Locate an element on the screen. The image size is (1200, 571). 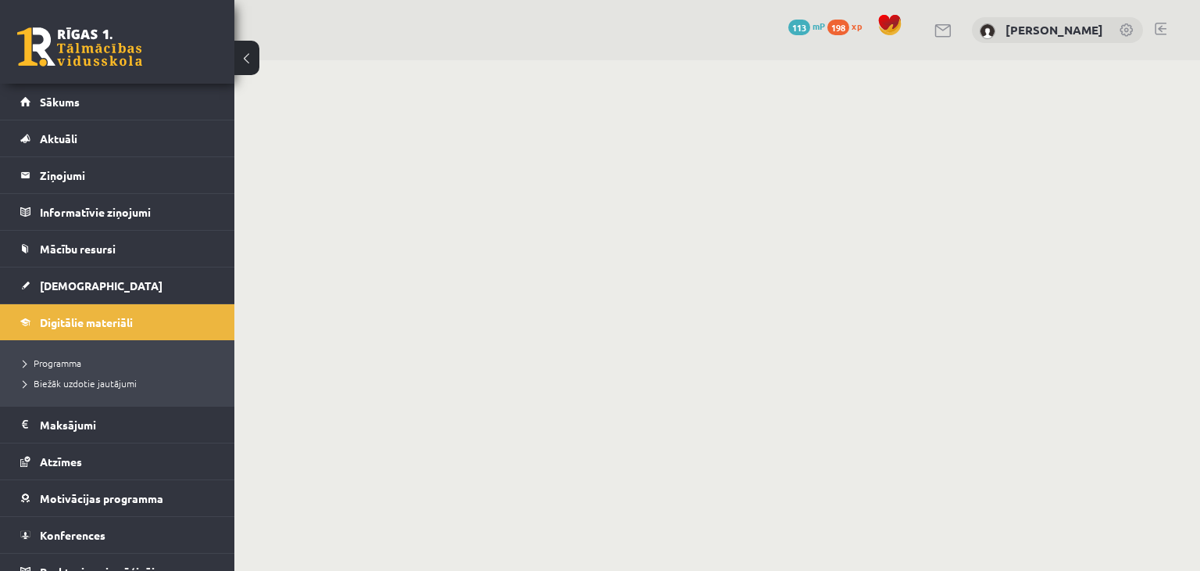
a: 113 mP is located at coordinates (807, 26).